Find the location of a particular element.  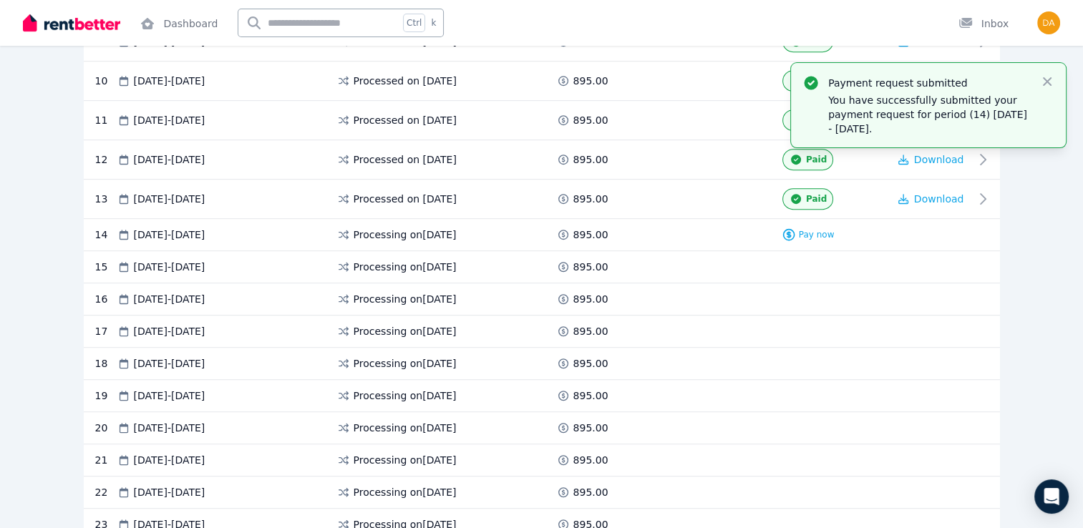

img: DENIS BUROV is located at coordinates (1049, 23).